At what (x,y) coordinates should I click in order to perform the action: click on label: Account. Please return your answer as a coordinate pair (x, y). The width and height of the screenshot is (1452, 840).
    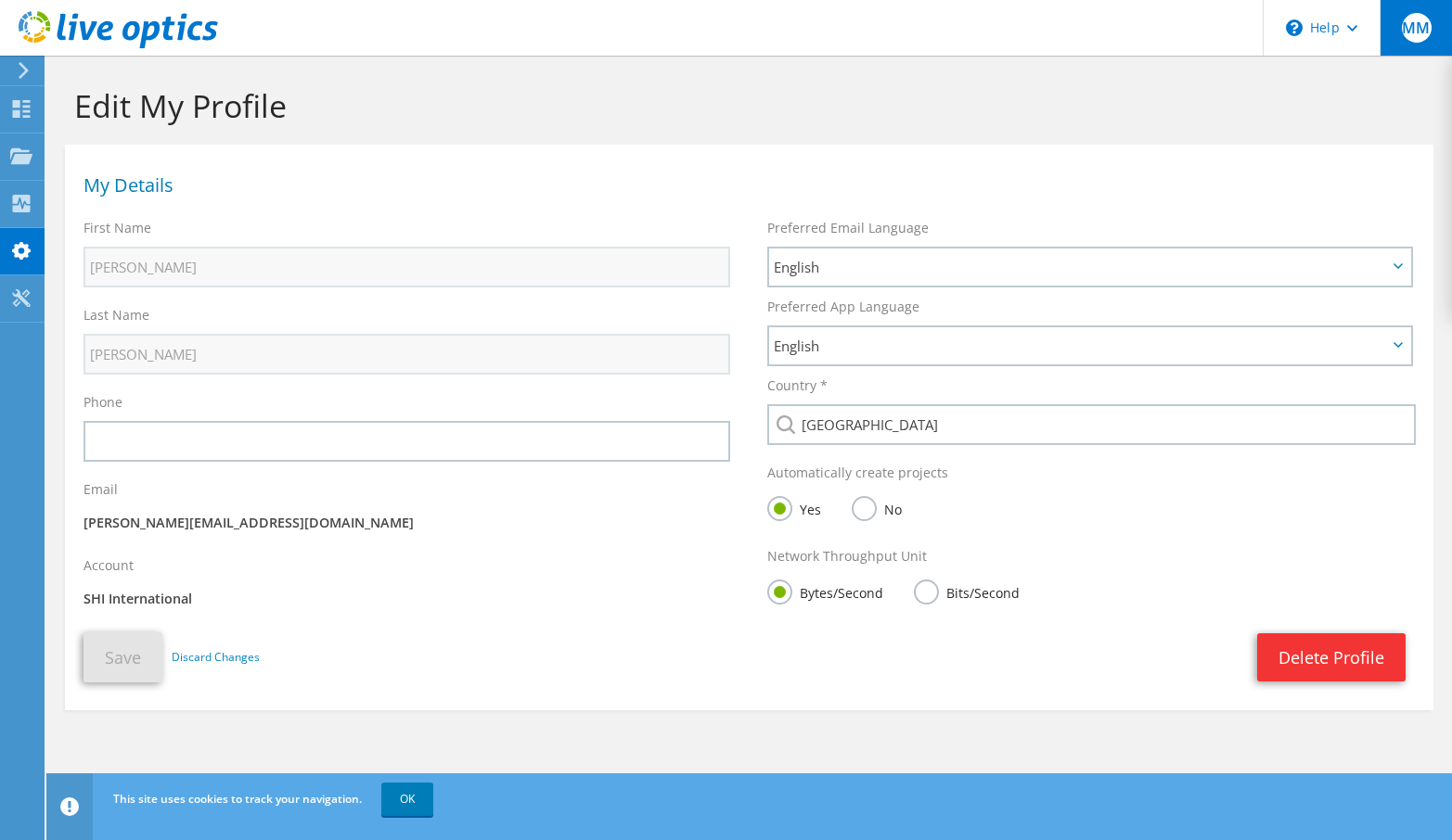
    Looking at the image, I should click on (108, 566).